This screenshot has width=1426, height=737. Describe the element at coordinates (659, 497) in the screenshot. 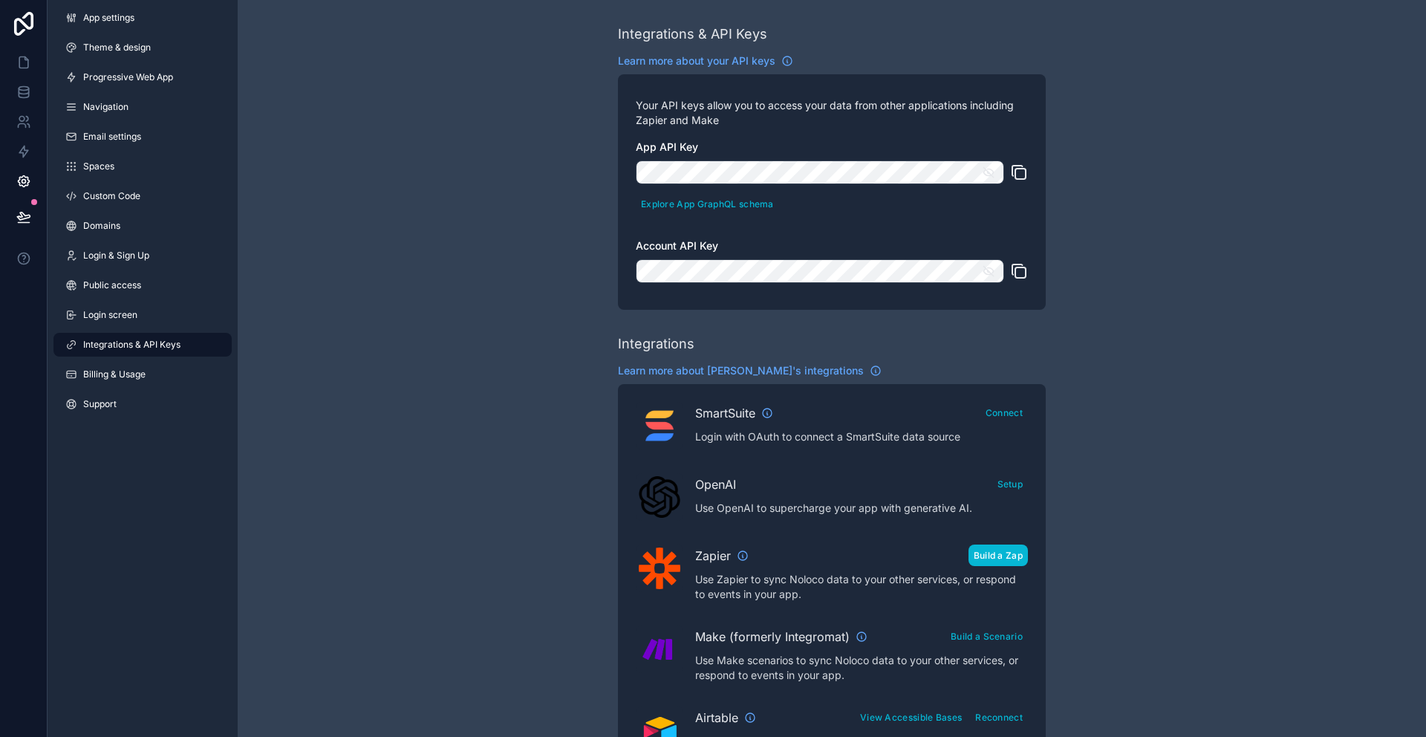

I see `img: OpenAI` at that location.